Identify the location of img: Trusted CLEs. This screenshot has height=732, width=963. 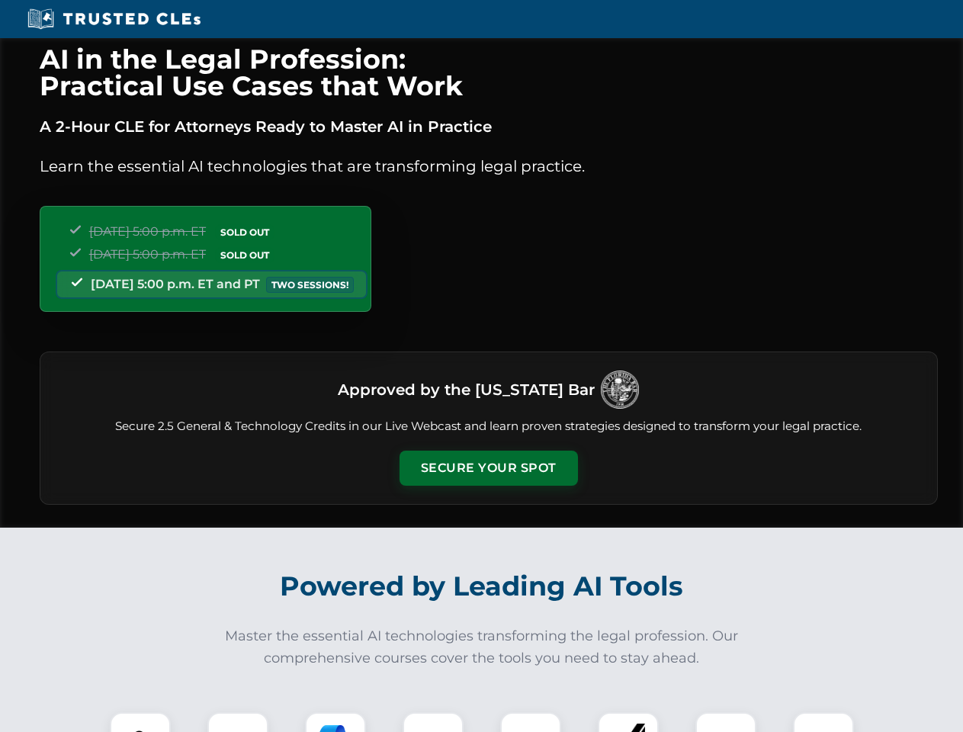
(114, 19).